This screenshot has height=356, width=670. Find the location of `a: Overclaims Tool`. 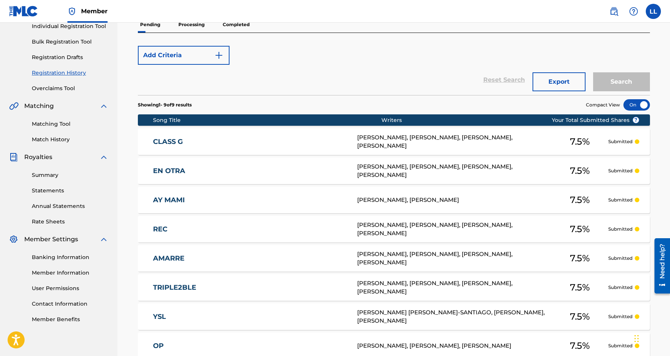

a: Overclaims Tool is located at coordinates (70, 88).